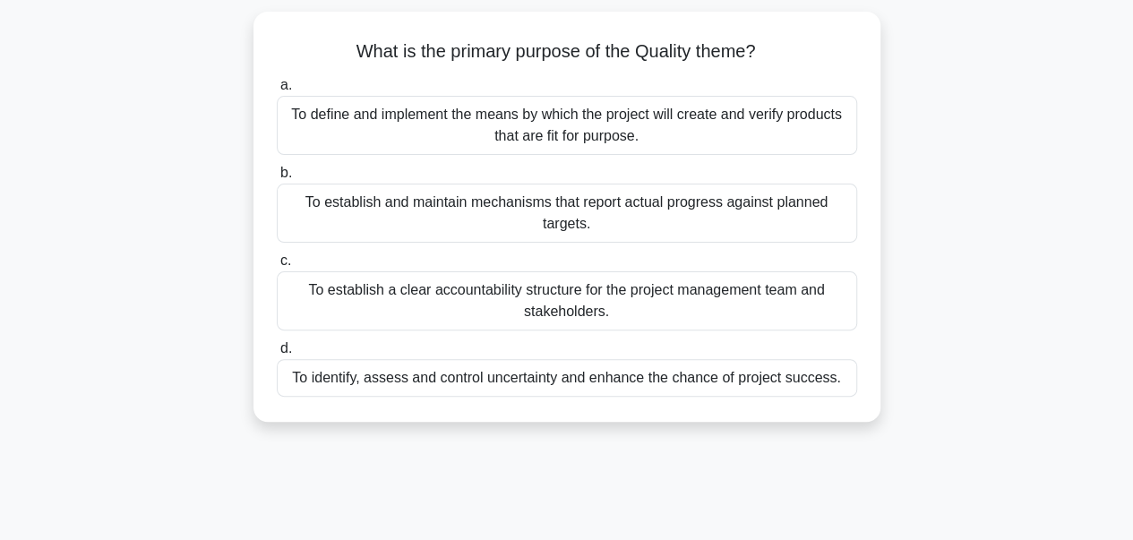 The image size is (1133, 540). Describe the element at coordinates (286, 84) in the screenshot. I see `span: a.` at that location.